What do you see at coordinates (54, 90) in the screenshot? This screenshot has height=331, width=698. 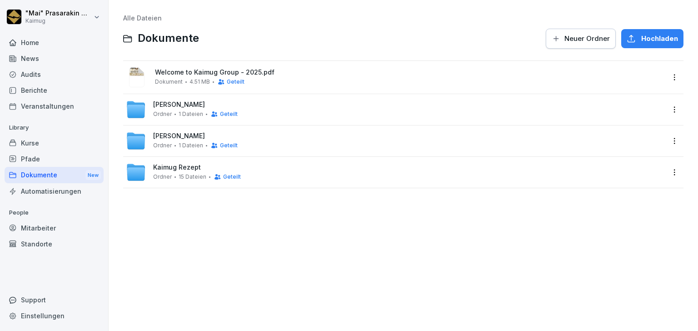 I see `div: Berichte` at bounding box center [54, 90].